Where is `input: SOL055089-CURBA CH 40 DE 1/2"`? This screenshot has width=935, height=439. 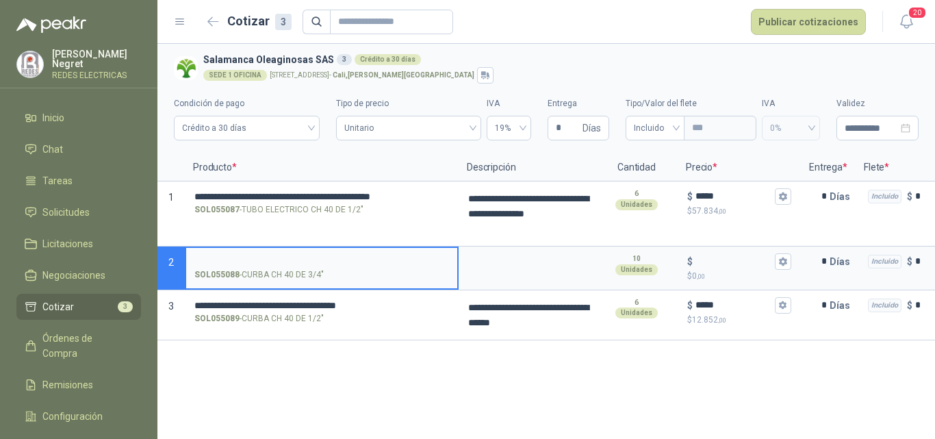 input: SOL055089-CURBA CH 40 DE 1/2" is located at coordinates (322, 305).